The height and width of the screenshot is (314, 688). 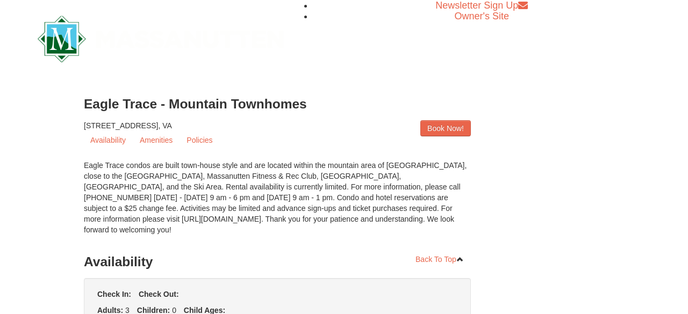 I want to click on h3: Eagle Trace - Mountain Townhomes, so click(x=344, y=104).